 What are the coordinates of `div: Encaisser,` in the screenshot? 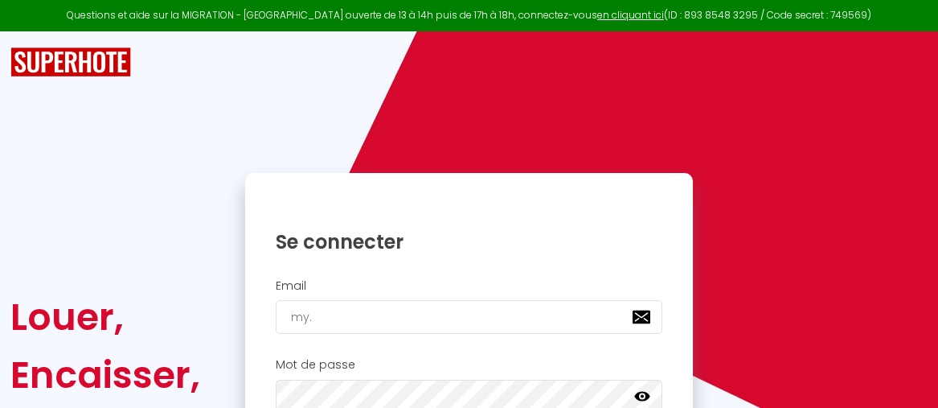 It's located at (105, 375).